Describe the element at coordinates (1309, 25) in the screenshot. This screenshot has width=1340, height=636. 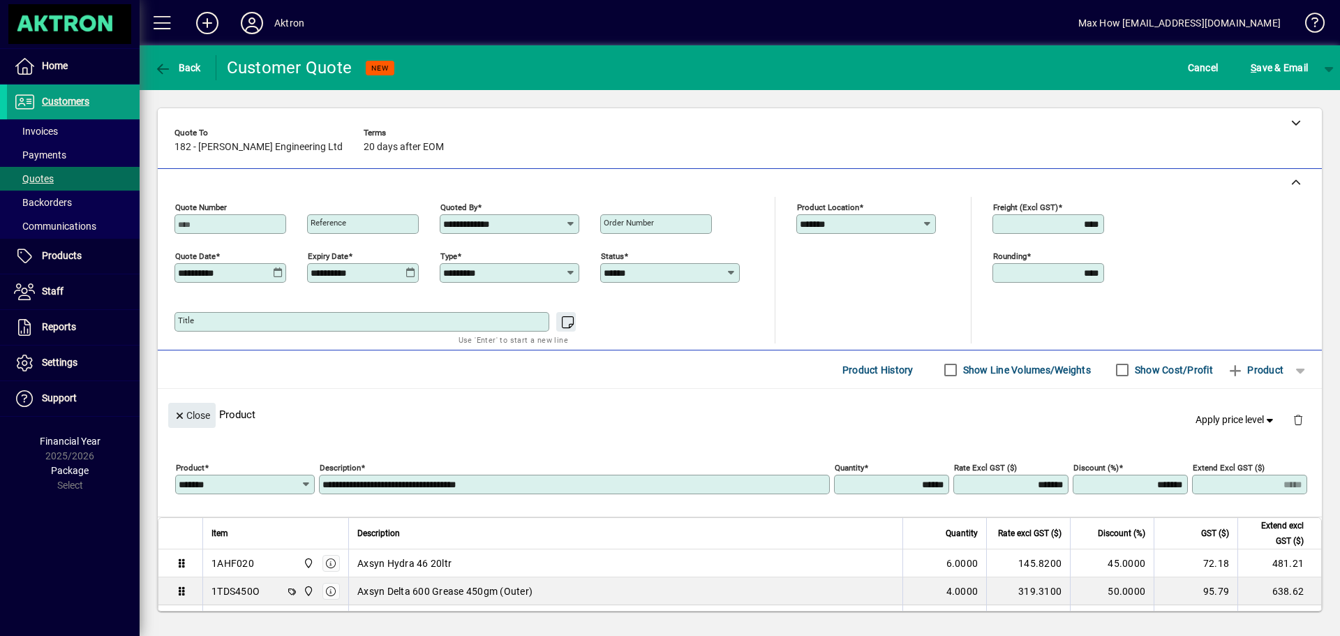
I see `a: Knowledge Base` at that location.